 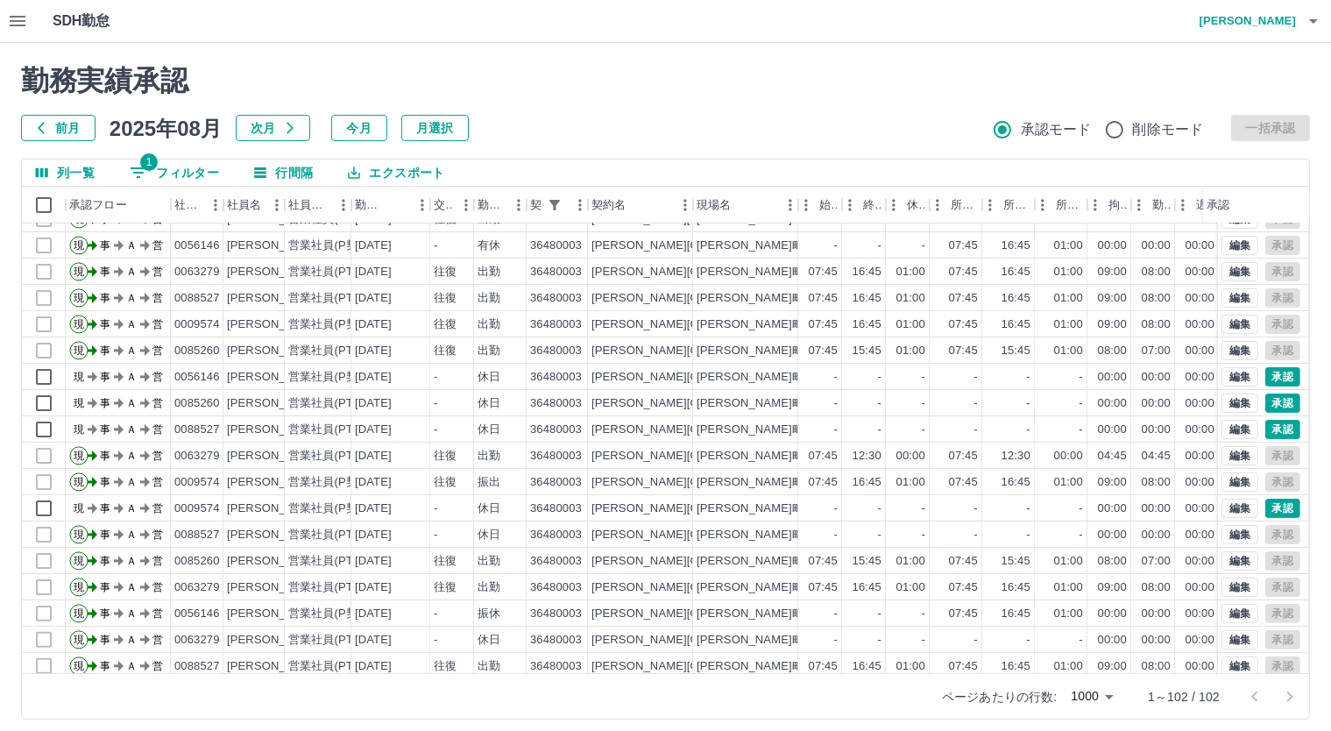 What do you see at coordinates (580, 205) in the screenshot?
I see `button: メニュー` at bounding box center [580, 205].